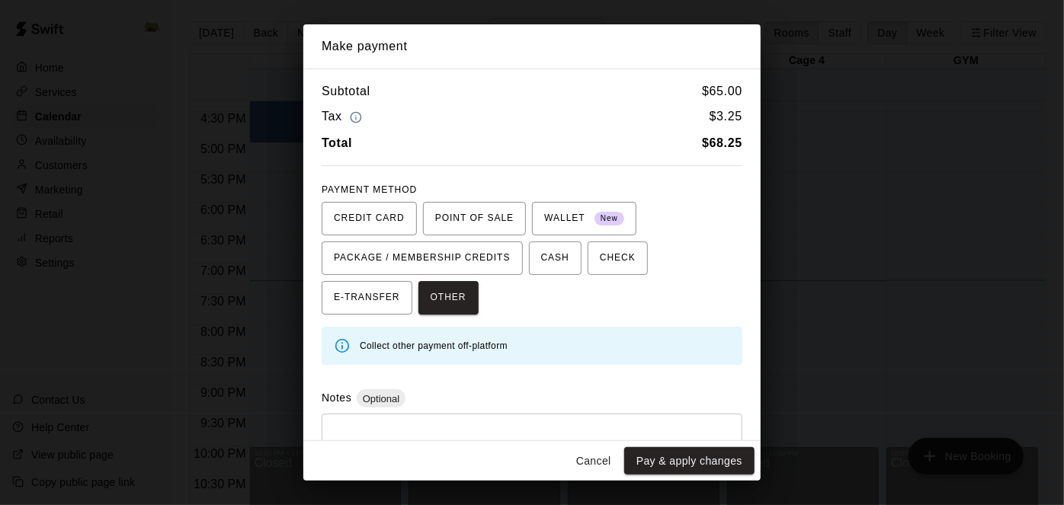 This screenshot has height=505, width=1064. I want to click on label: Notes, so click(336, 398).